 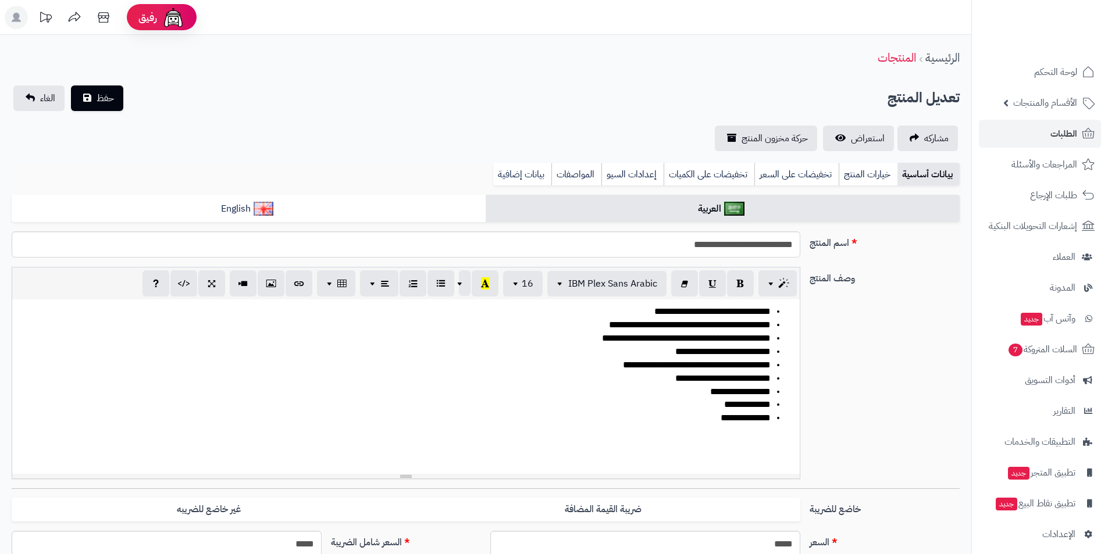 What do you see at coordinates (1053, 195) in the screenshot?
I see `span: طلبات الإرجاع` at bounding box center [1053, 195].